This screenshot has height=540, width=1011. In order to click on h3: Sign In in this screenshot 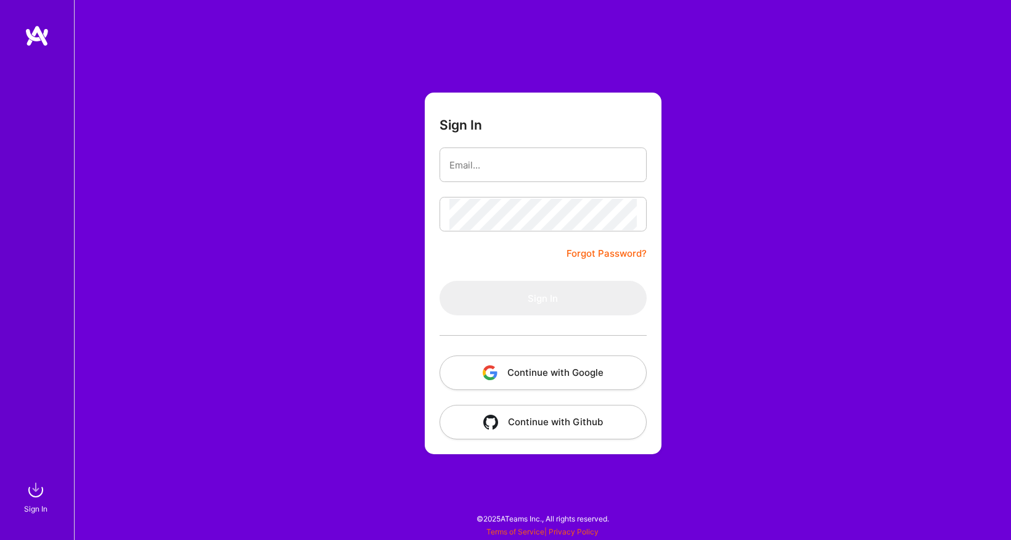, I will do `click(461, 125)`.